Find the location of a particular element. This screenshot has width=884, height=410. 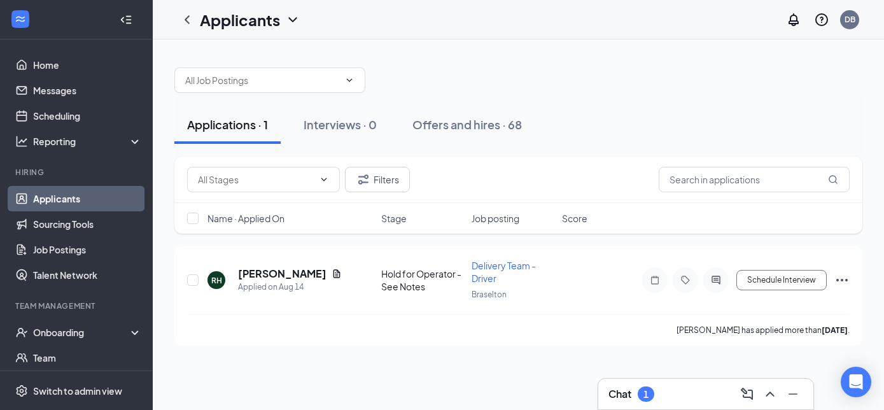

a: Talent Network is located at coordinates (87, 275).